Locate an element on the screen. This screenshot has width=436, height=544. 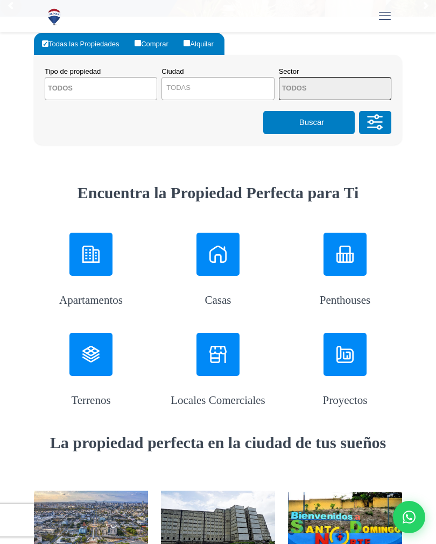
button: Buscar is located at coordinates (309, 122).